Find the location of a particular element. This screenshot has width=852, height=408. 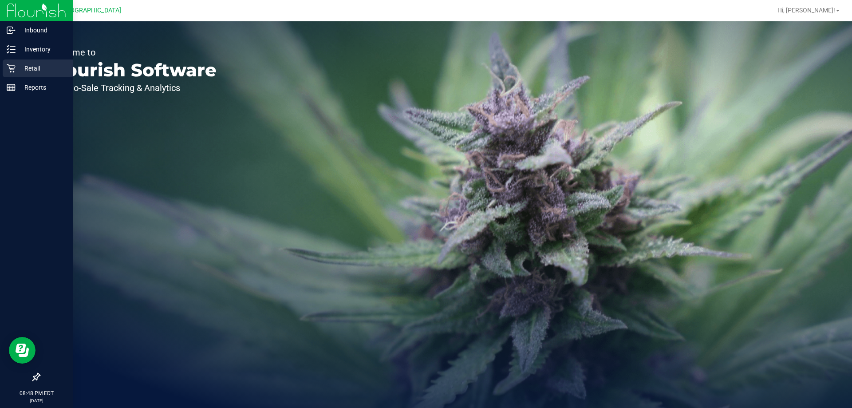

p: Flourish Software is located at coordinates (132, 70).